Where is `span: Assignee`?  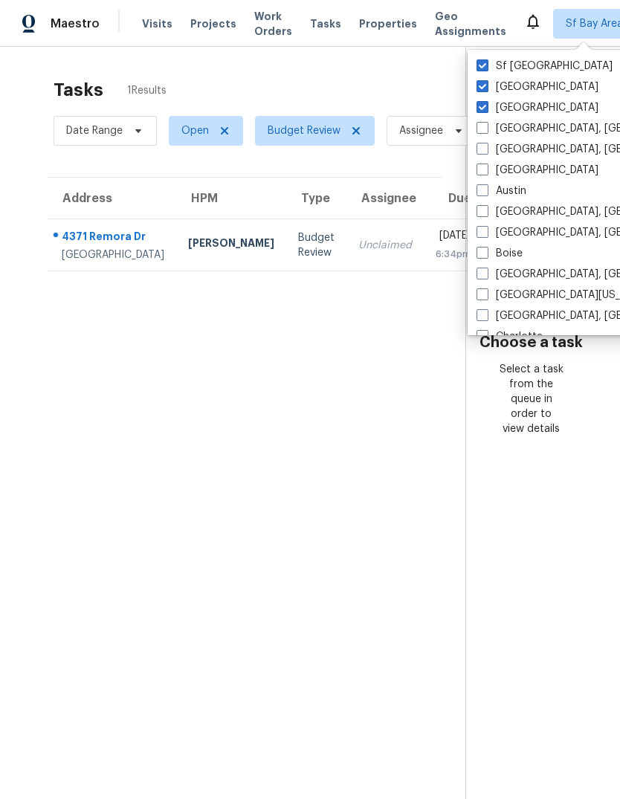 span: Assignee is located at coordinates (421, 131).